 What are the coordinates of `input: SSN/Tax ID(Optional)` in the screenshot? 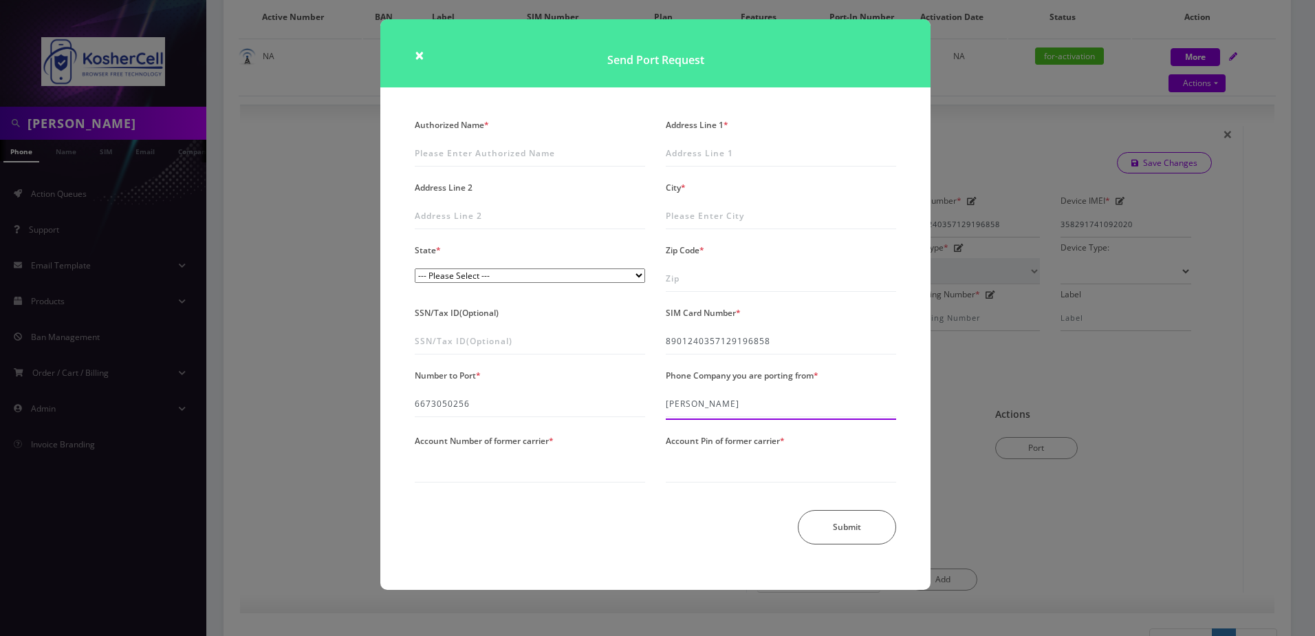 It's located at (530, 341).